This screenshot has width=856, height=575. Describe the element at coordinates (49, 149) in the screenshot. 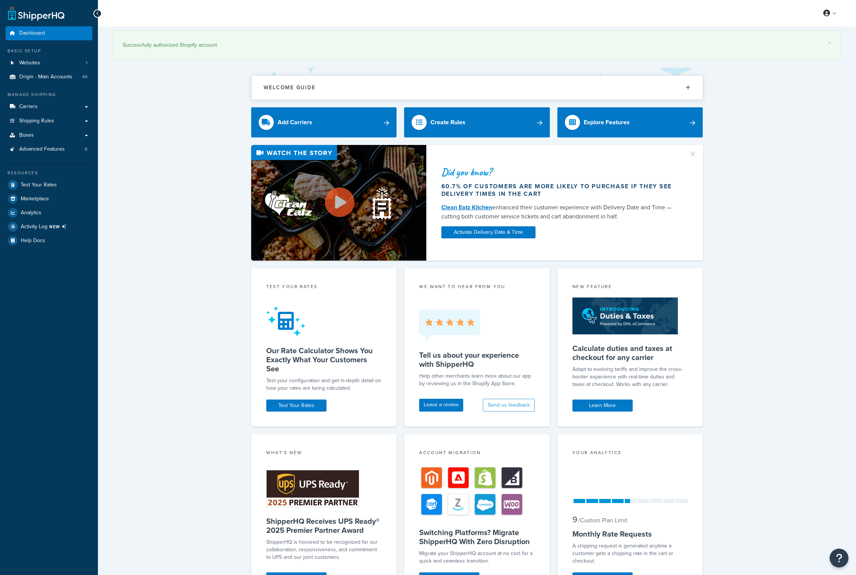

I see `a: Advanced Features6` at that location.